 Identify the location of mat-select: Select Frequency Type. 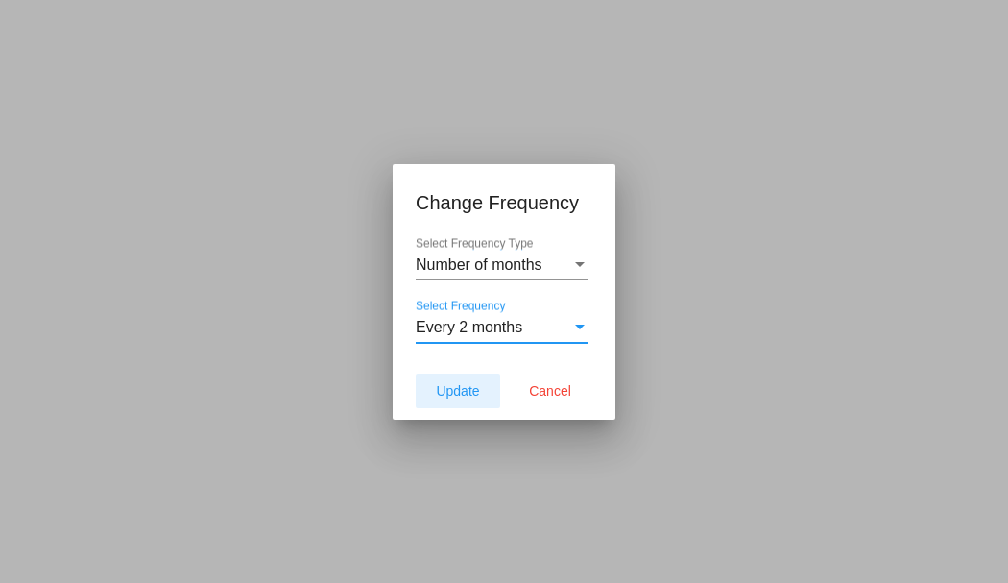
(502, 265).